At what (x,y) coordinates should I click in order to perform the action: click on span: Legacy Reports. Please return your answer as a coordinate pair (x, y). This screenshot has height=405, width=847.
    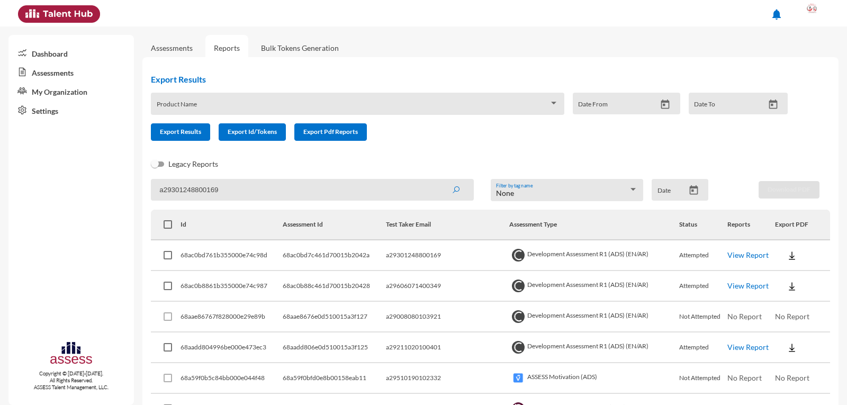
    Looking at the image, I should click on (193, 164).